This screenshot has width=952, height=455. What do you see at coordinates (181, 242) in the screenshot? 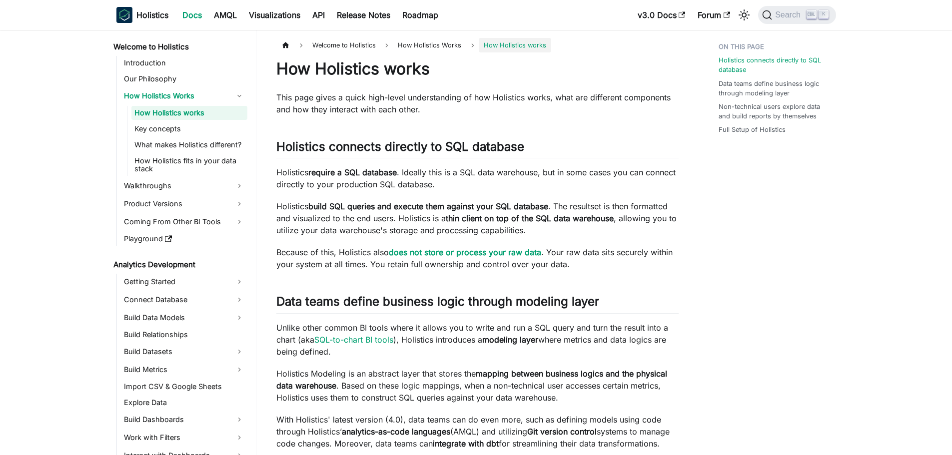
I see `nav: Docs sidebar` at bounding box center [181, 242].